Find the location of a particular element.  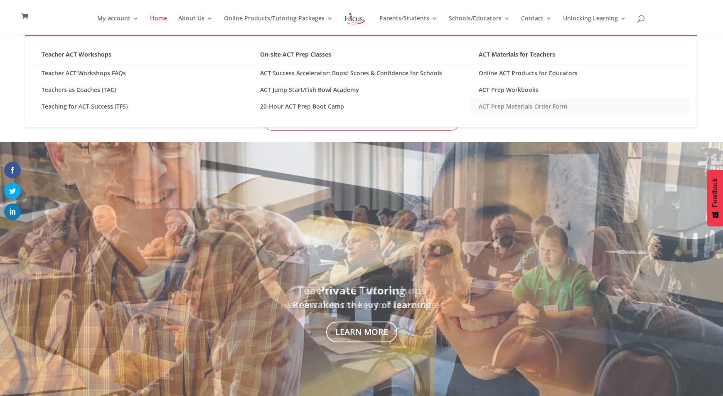

a: Teacher ACT Workshops FAQs is located at coordinates (143, 73).